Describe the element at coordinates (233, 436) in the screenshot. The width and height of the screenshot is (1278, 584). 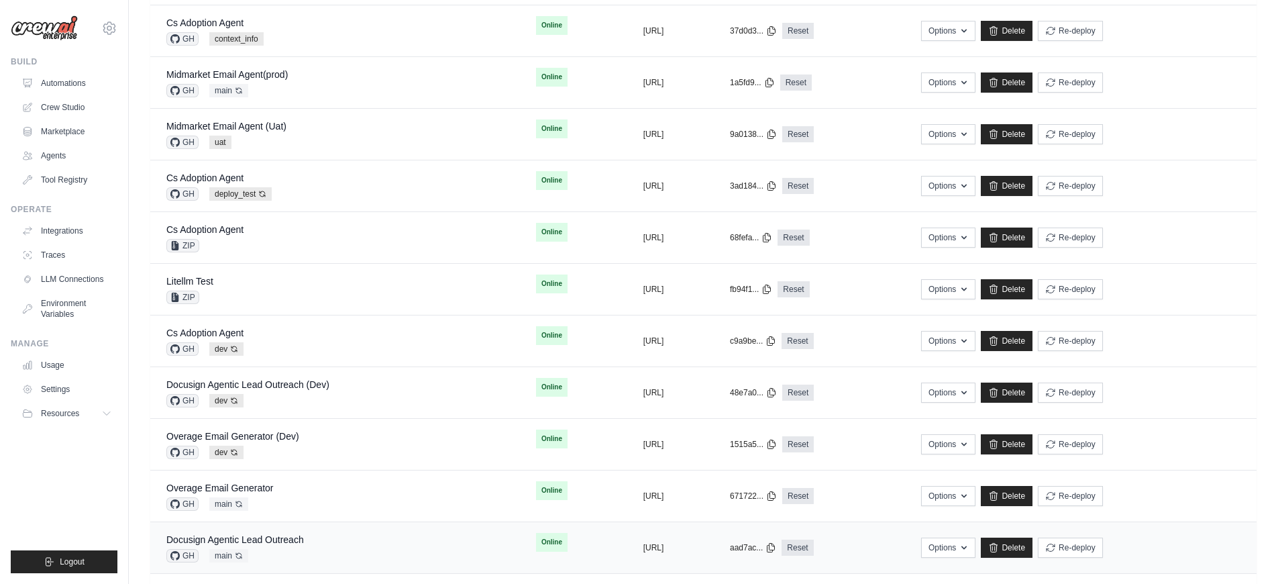
I see `a: Overage Email Generator (Dev)` at that location.